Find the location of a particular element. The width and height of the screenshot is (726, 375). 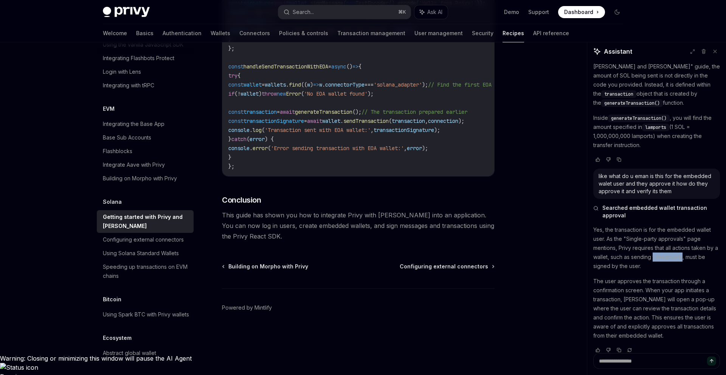

span: find is located at coordinates (295, 85).